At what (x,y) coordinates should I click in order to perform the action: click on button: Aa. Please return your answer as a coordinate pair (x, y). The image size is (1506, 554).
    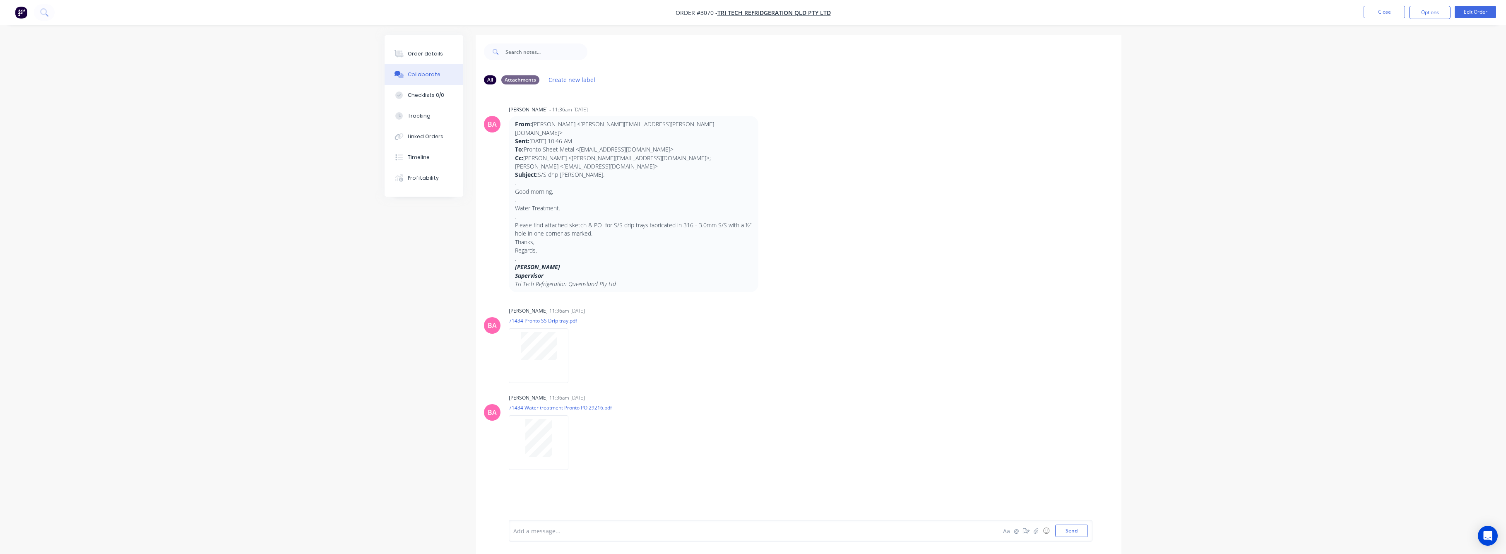
    Looking at the image, I should click on (1006, 531).